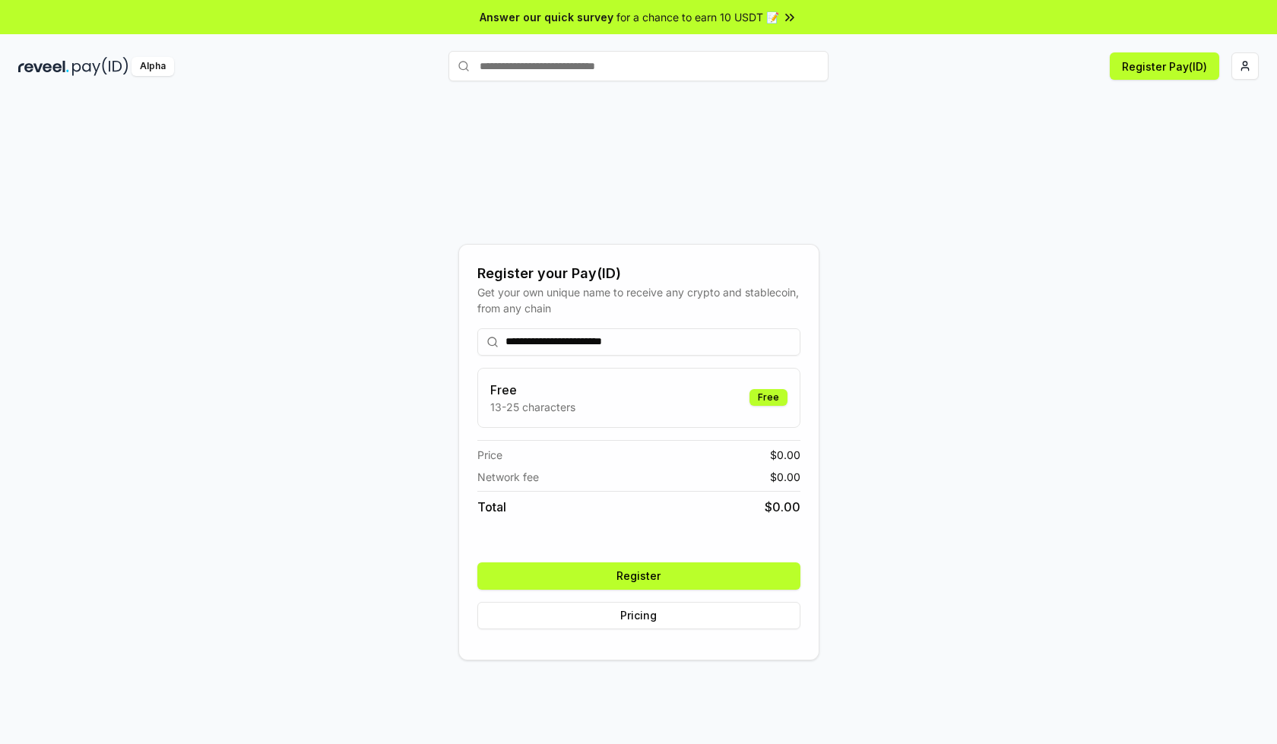 The height and width of the screenshot is (744, 1277). I want to click on span: Total, so click(492, 507).